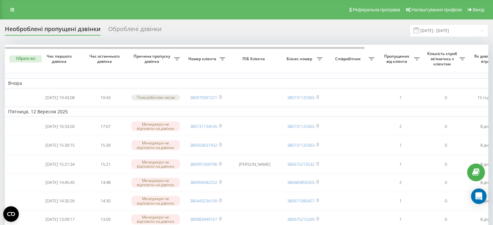  What do you see at coordinates (204, 183) in the screenshot?
I see `a: 380994582202` at bounding box center [204, 183].